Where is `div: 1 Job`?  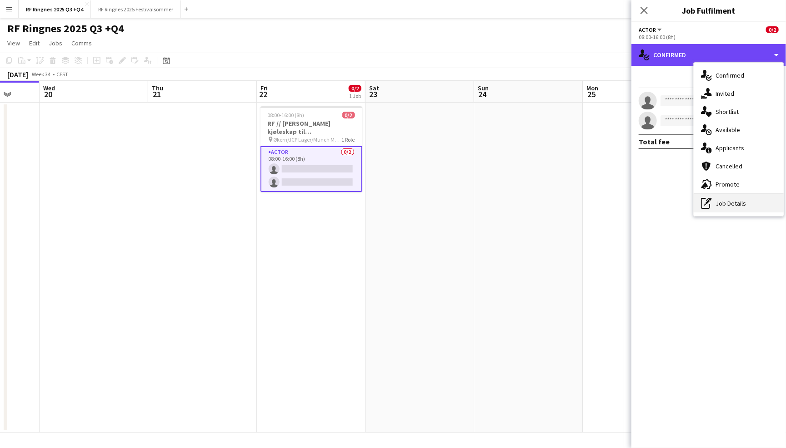 div: 1 Job is located at coordinates (355, 96).